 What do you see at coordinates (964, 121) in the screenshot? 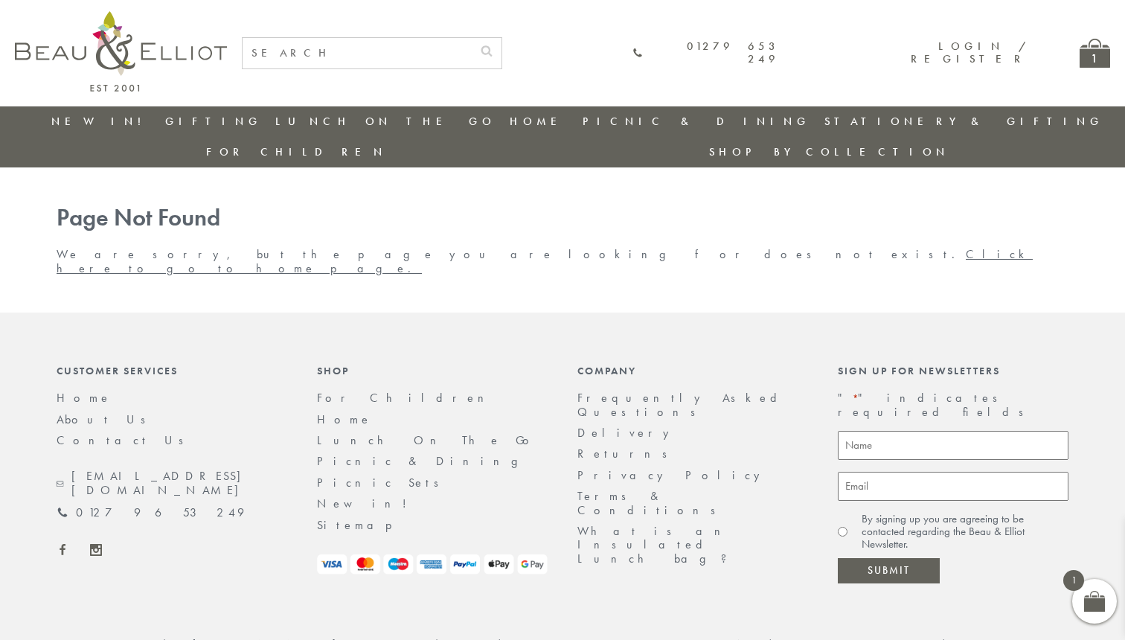
I see `a: Stationery & Gifting` at bounding box center [964, 121].